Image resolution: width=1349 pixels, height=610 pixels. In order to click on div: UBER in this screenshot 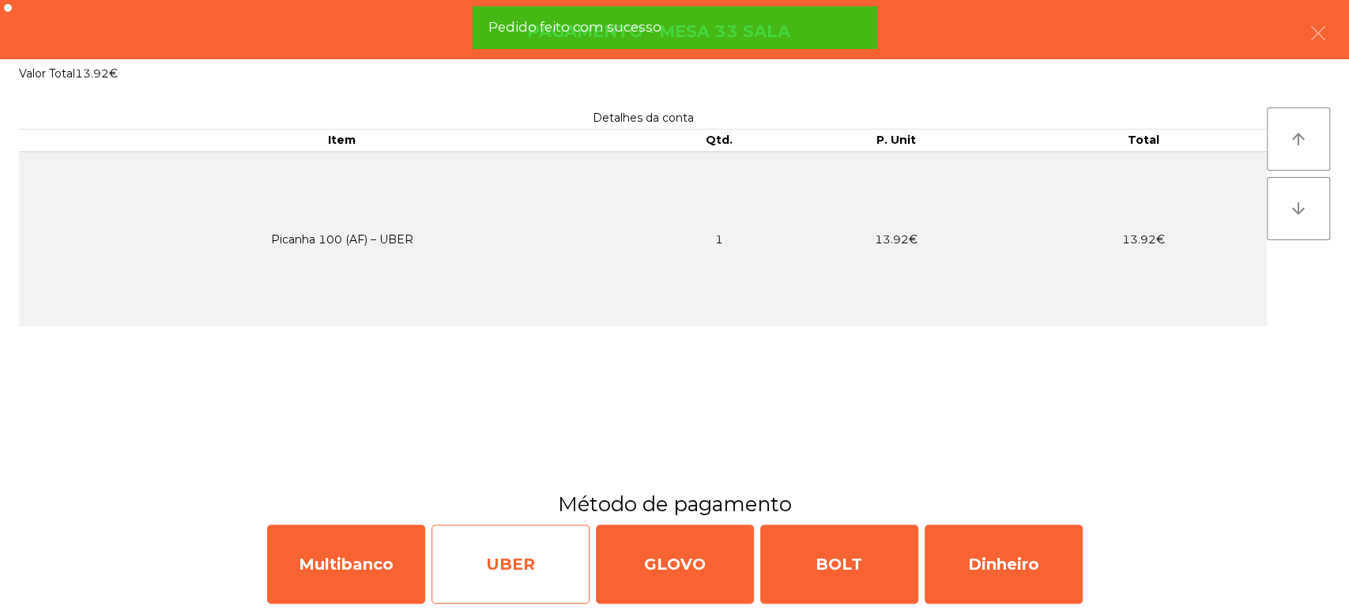, I will do `click(511, 564)`.